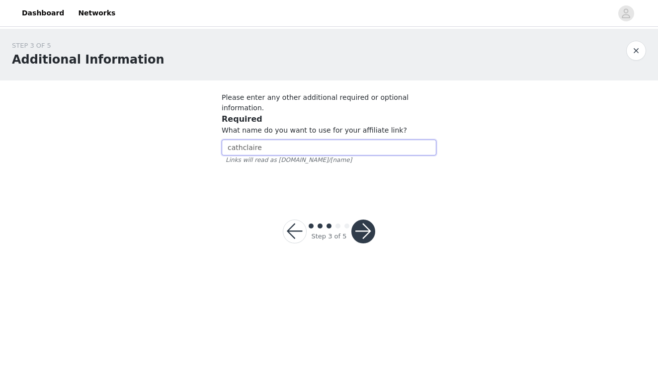 The image size is (658, 378). I want to click on p: Please enter any other additional required or optional information., so click(329, 103).